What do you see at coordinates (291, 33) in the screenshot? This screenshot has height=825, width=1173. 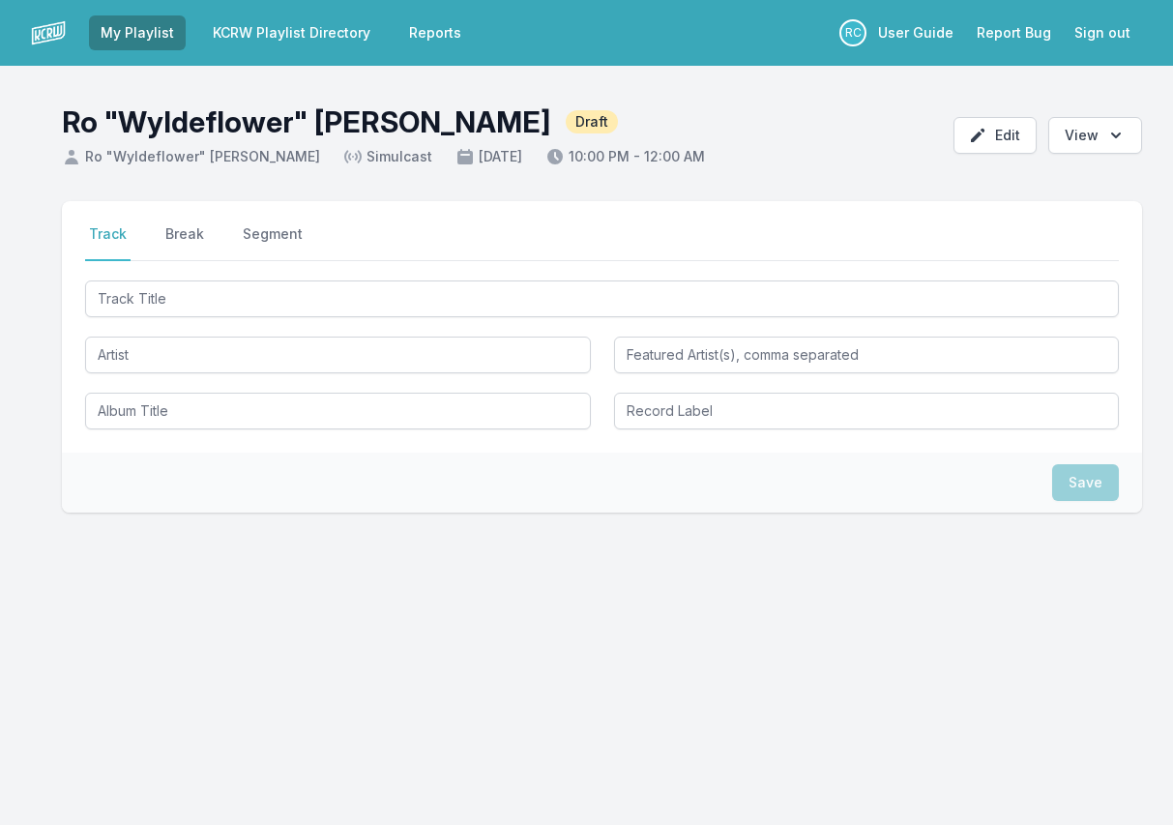 I see `a: KCRW Playlist Directory` at bounding box center [291, 33].